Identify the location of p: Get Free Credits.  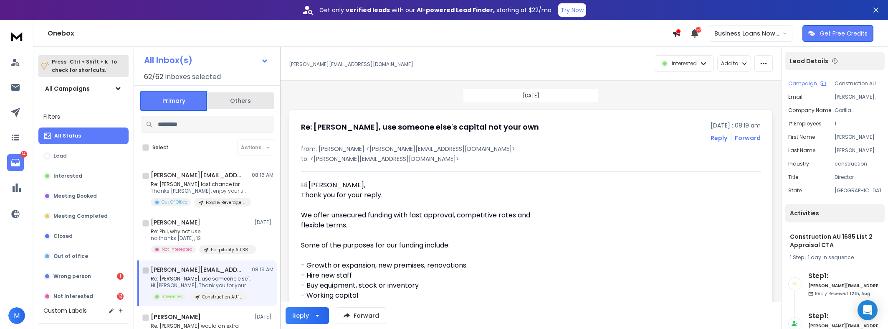
(844, 33).